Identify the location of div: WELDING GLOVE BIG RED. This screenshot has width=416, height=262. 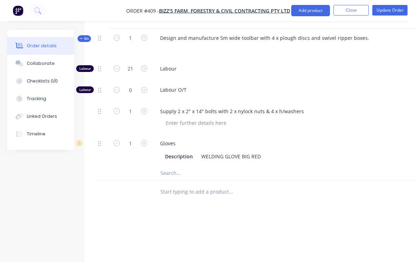
(231, 156).